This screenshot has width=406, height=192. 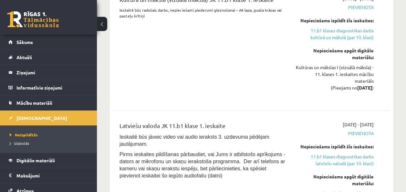 I want to click on span: Pirms ieskaites pildīšanas pārbaudiet, vai Jums ir atbilstošs aprīkojums - dators ar mikrofonu un..., so click(x=202, y=165).